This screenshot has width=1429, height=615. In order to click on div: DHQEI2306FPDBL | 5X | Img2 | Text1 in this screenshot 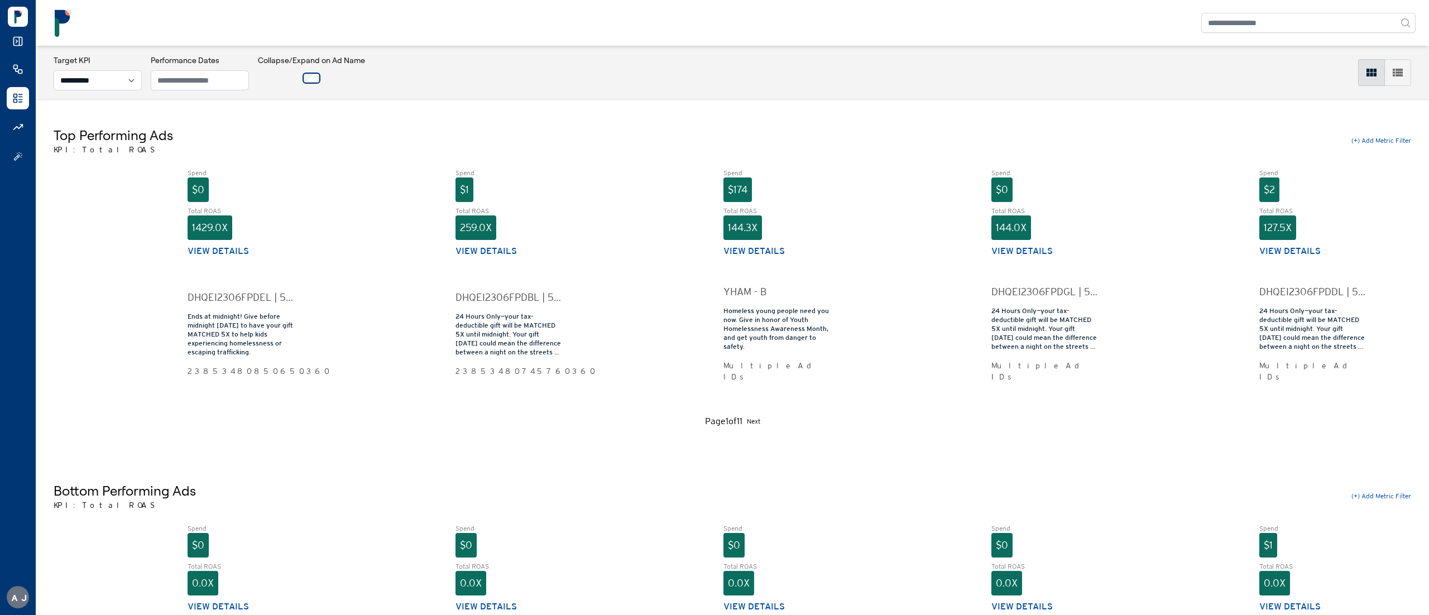, I will do `click(509, 298)`.